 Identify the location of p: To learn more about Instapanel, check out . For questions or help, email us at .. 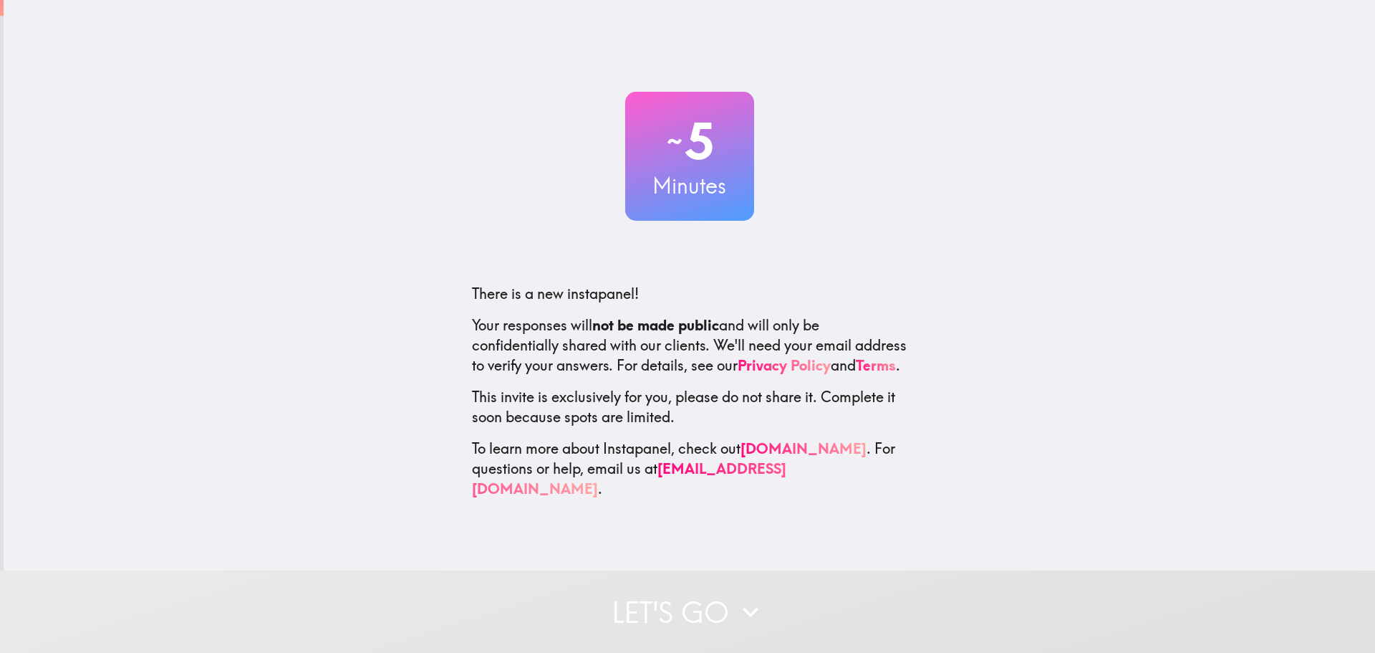
(690, 468).